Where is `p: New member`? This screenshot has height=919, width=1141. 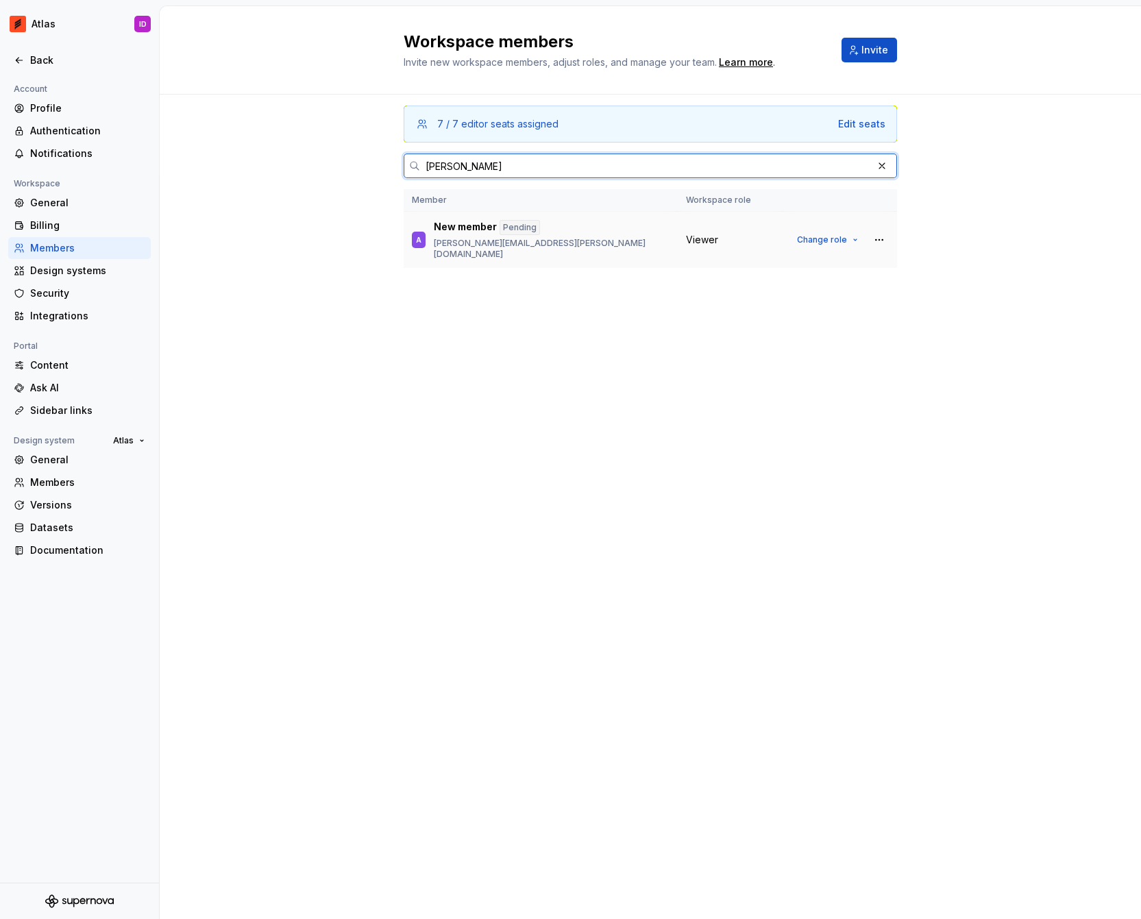
p: New member is located at coordinates (465, 227).